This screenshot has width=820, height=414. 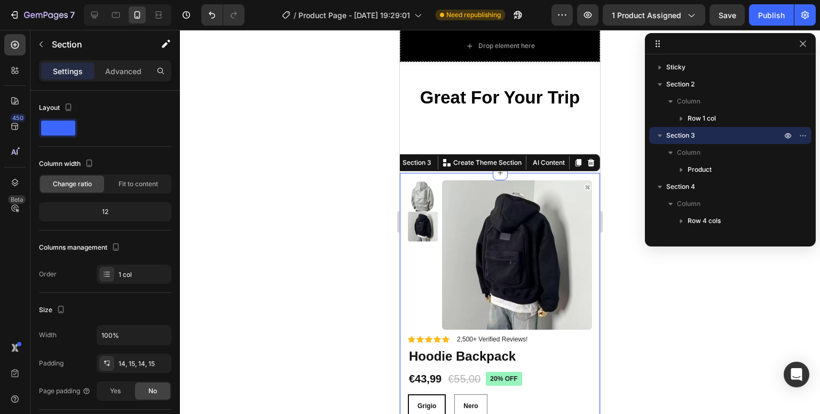 I want to click on p: Create Theme Section, so click(x=88, y=133).